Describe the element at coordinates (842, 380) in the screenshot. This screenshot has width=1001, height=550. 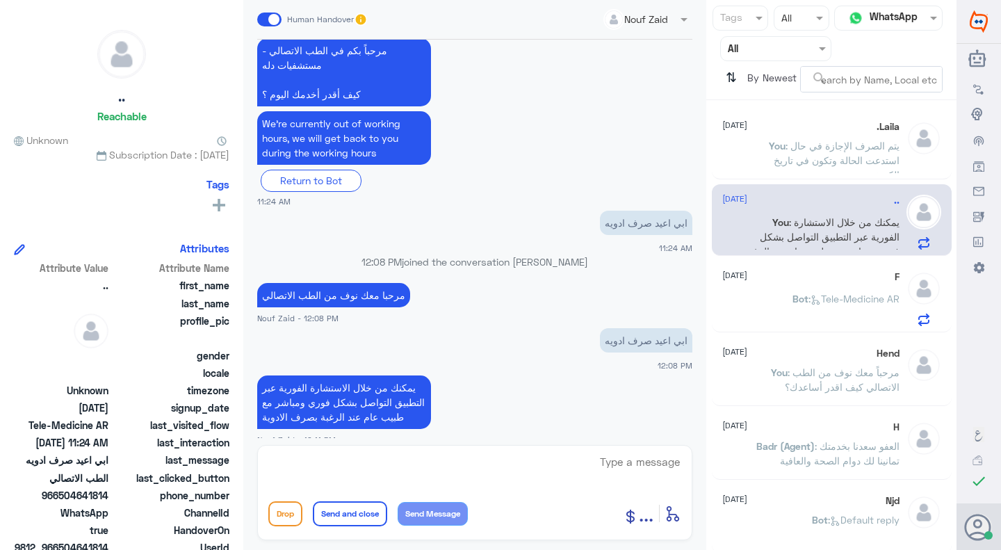
I see `span: : مرحباً معك نوف من الطب الاتصالي كيف اقدر أساعدك؟` at that location.